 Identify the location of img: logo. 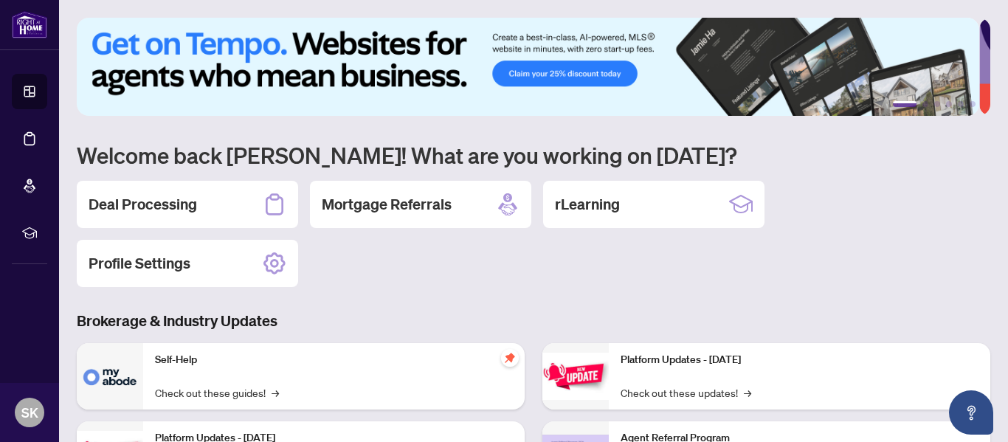
(30, 24).